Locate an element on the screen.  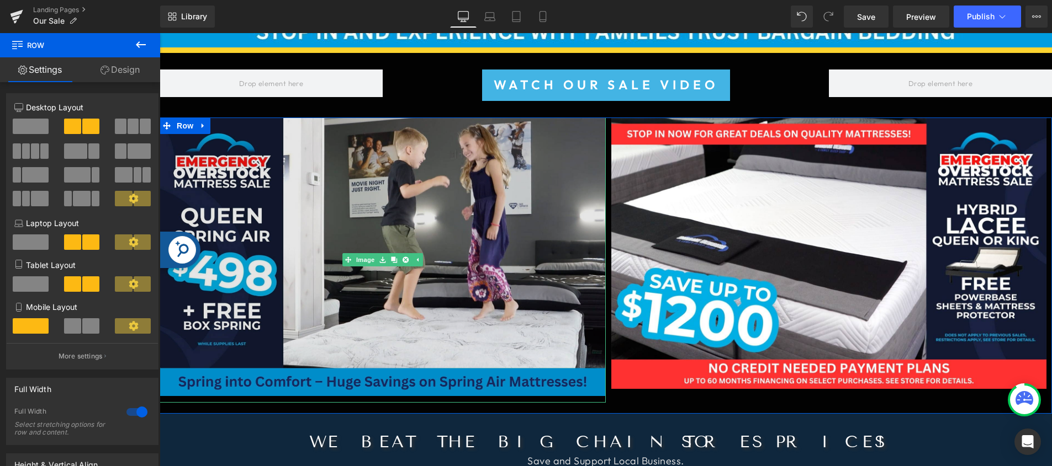
div: Open Intercom Messenger is located at coordinates (1027, 442).